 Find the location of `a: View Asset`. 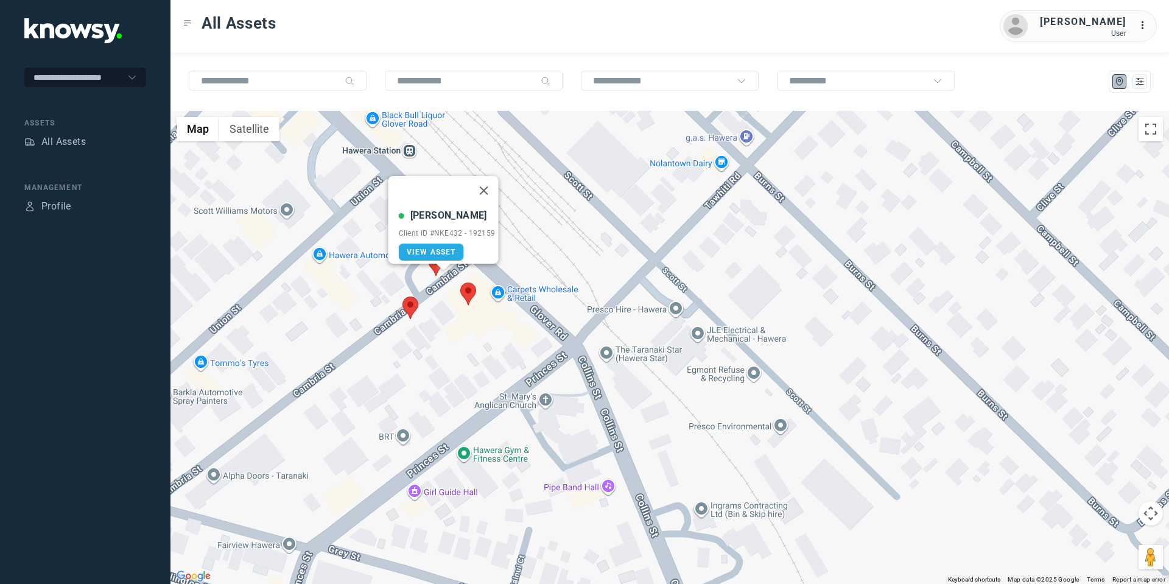

a: View Asset is located at coordinates (431, 252).